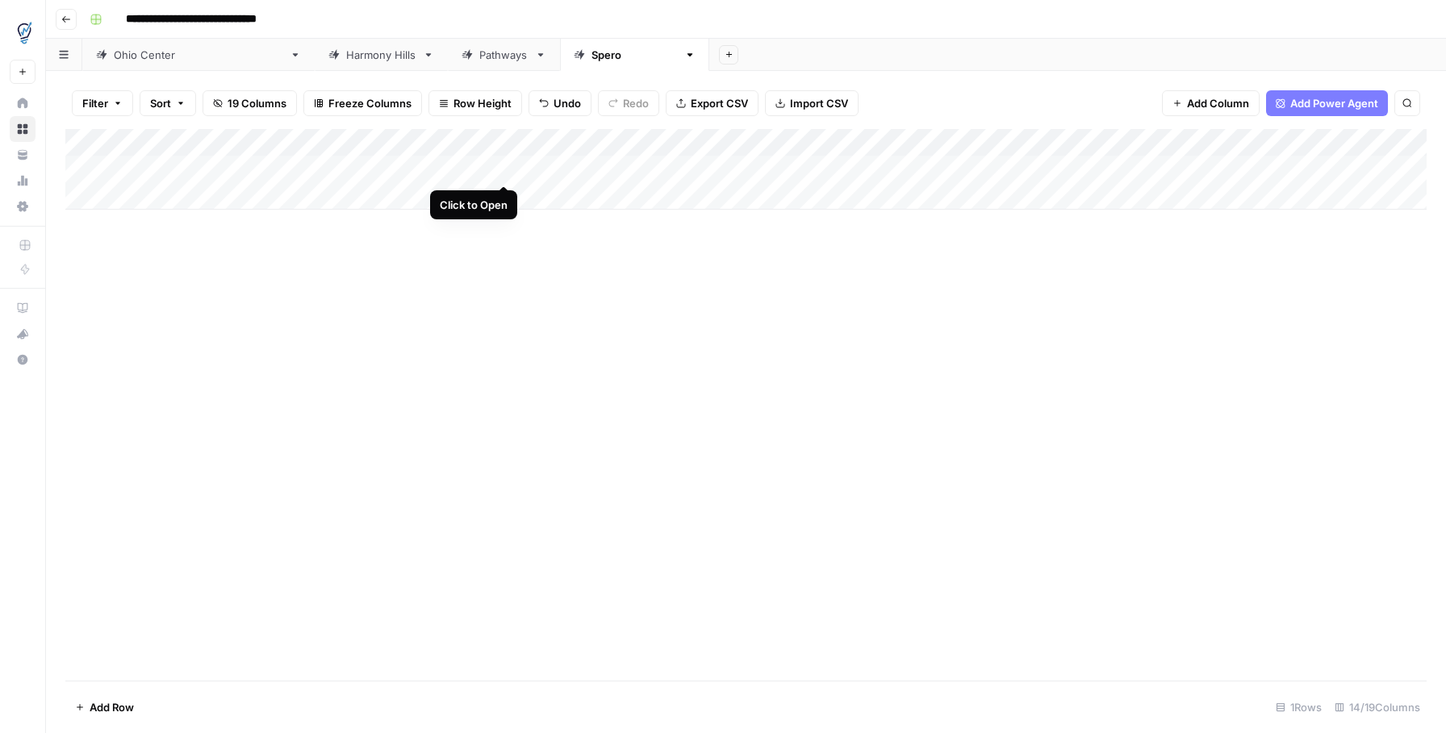  What do you see at coordinates (712, 103) in the screenshot?
I see `button: Export CSV` at bounding box center [712, 103].